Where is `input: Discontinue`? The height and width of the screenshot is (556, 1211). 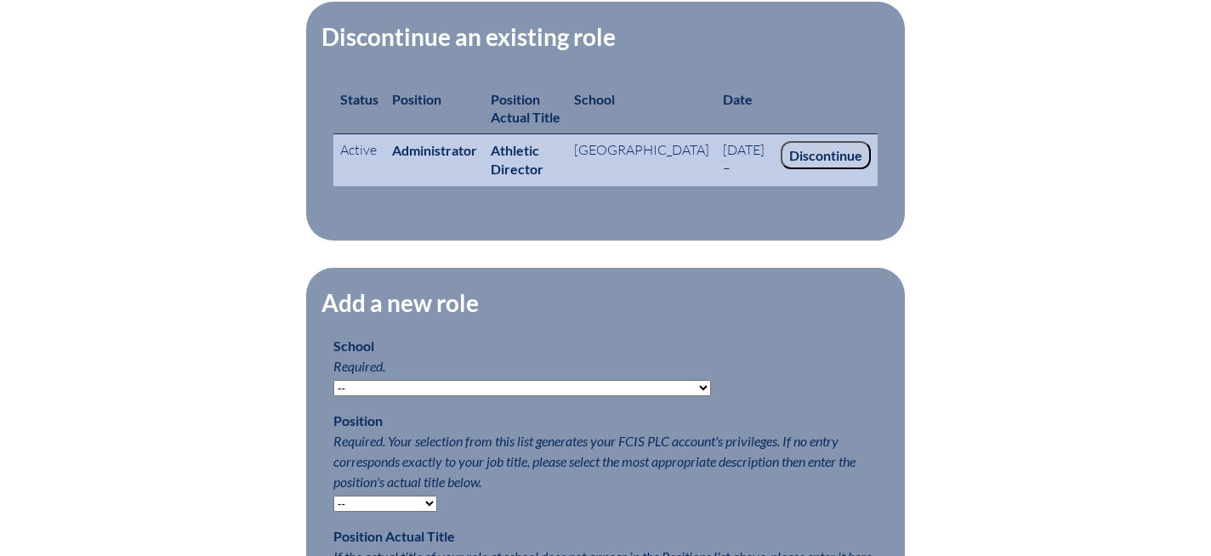 input: Discontinue is located at coordinates (826, 156).